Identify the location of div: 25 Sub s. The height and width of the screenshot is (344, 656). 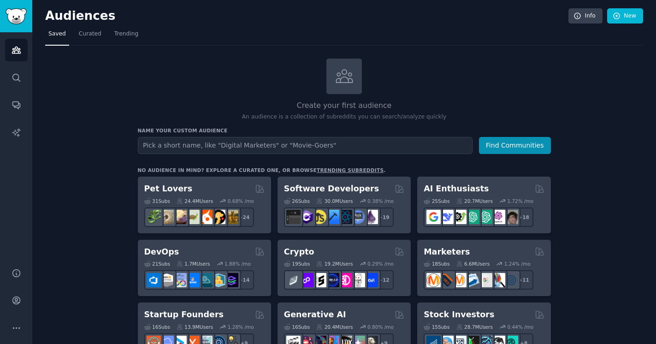
(436, 201).